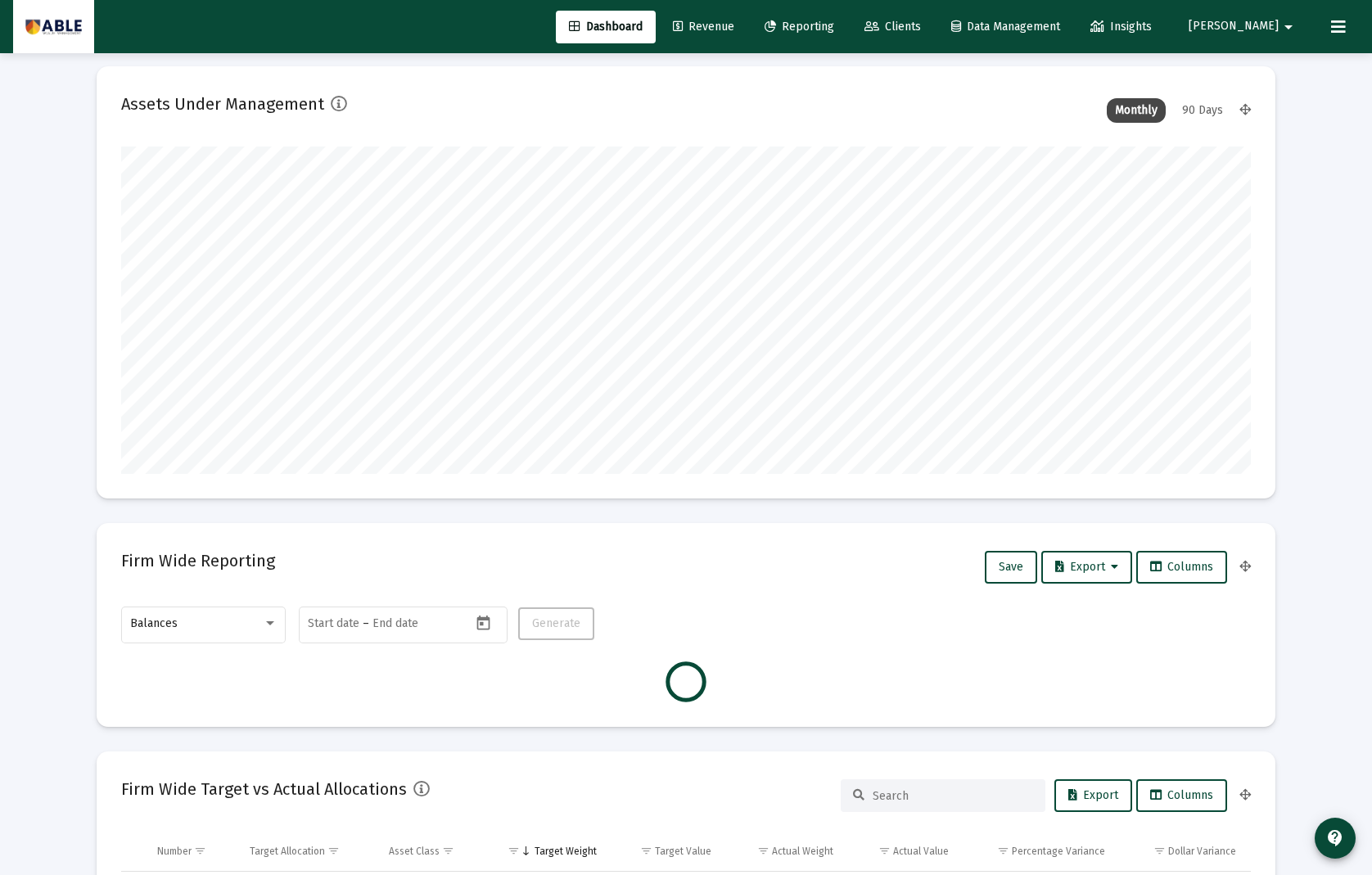 The image size is (1372, 875). Describe the element at coordinates (333, 624) in the screenshot. I see `input: Start date` at that location.